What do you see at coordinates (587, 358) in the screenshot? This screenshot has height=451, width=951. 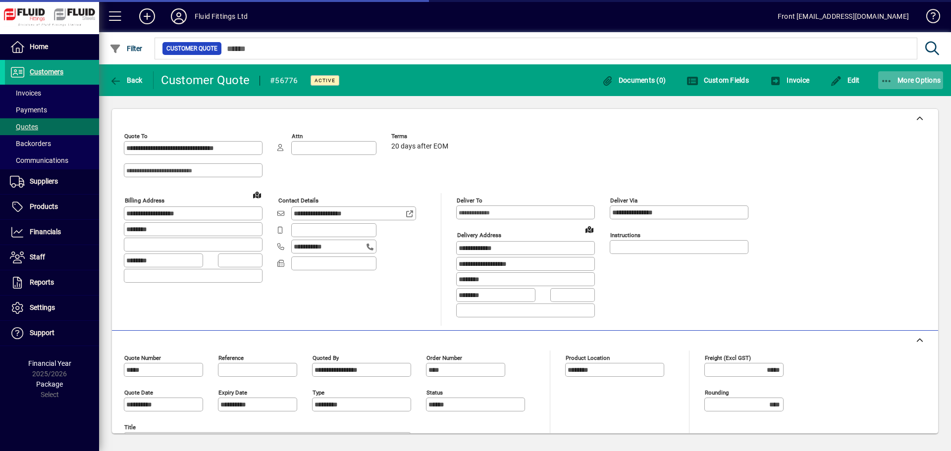 I see `mat-label: Product location` at bounding box center [587, 358].